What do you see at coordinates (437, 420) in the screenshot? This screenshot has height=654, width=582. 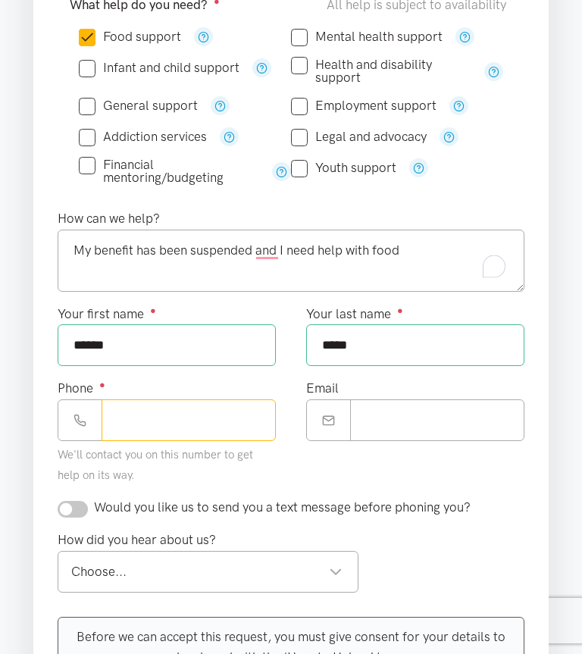 I see `input: Email` at bounding box center [437, 420].